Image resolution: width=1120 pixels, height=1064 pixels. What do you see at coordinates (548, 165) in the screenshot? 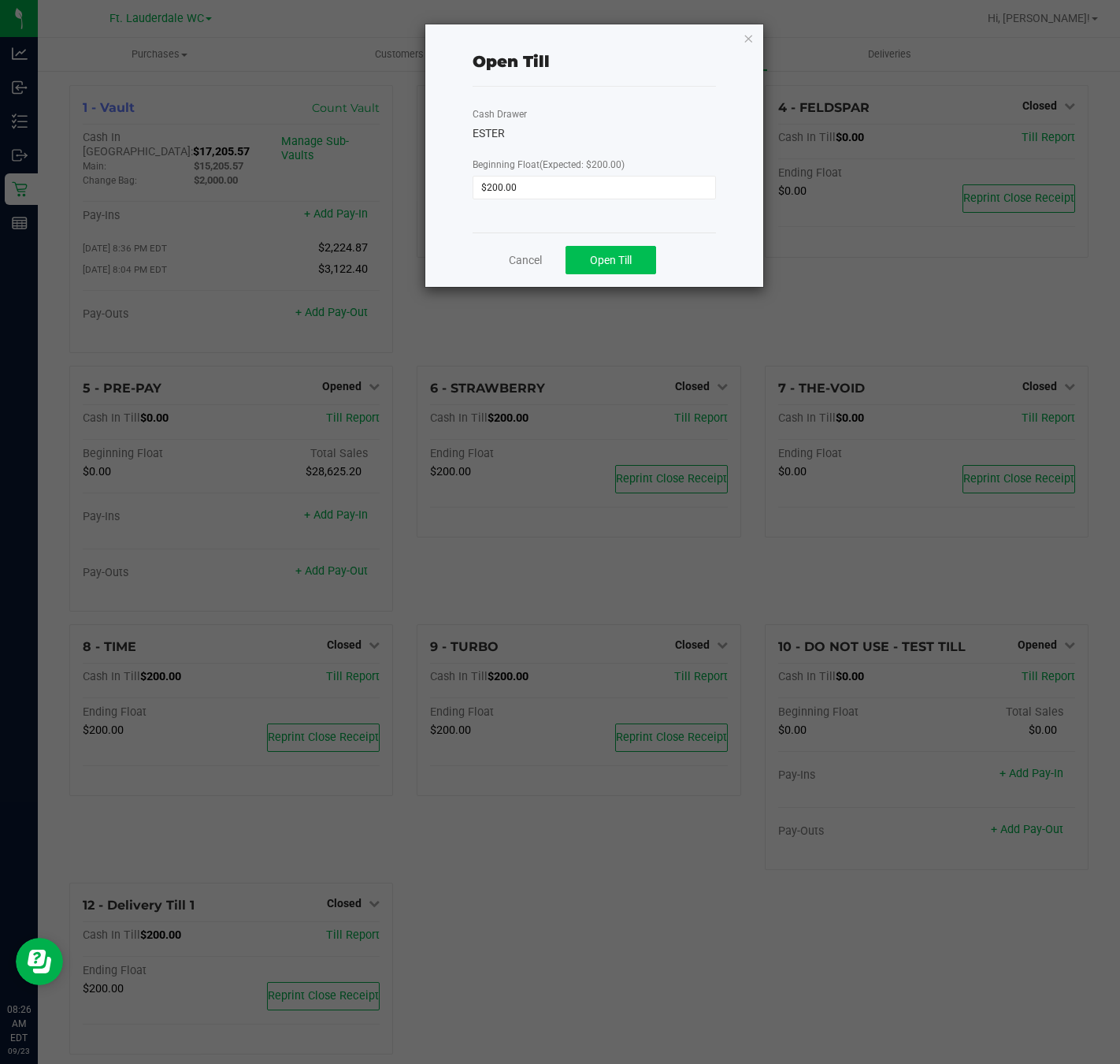
I see `span: Beginning Float` at bounding box center [548, 165].